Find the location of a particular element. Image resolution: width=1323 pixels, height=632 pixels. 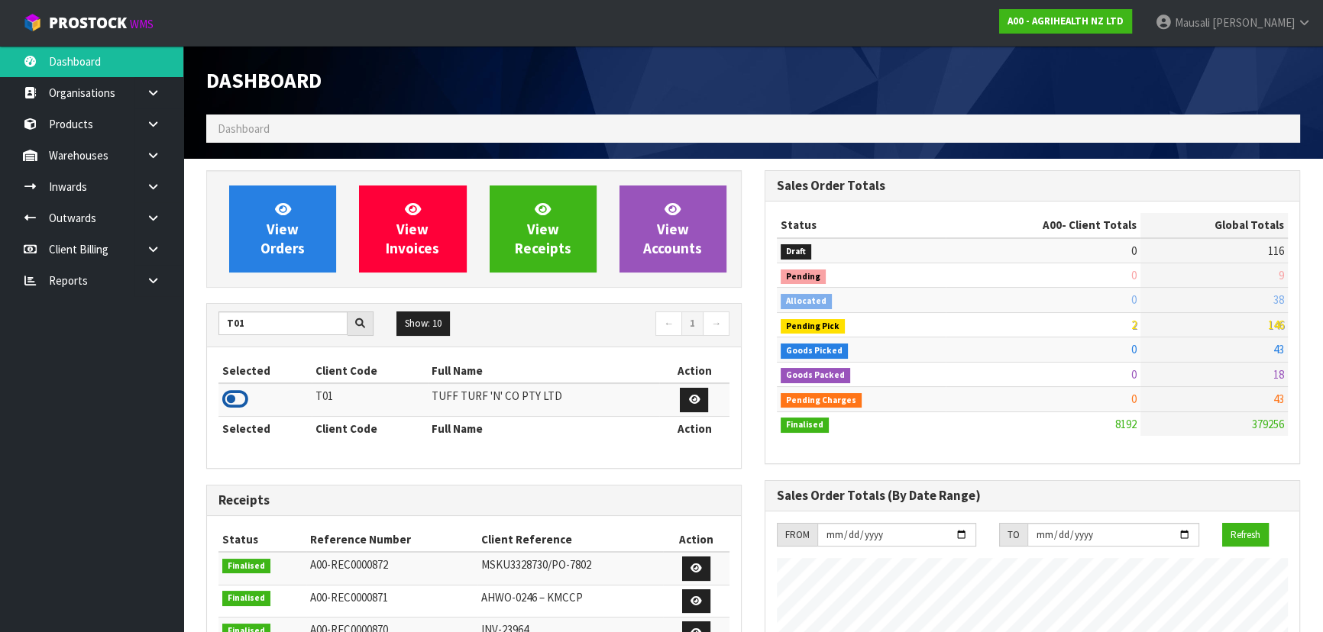

span: A00-REC0000871 is located at coordinates (349, 597).